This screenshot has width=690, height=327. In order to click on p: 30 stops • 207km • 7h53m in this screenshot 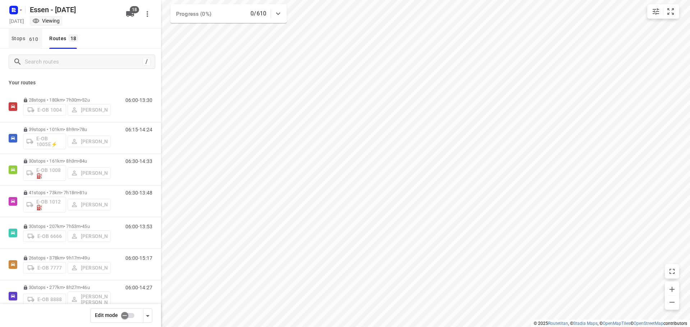, I will do `click(67, 226)`.